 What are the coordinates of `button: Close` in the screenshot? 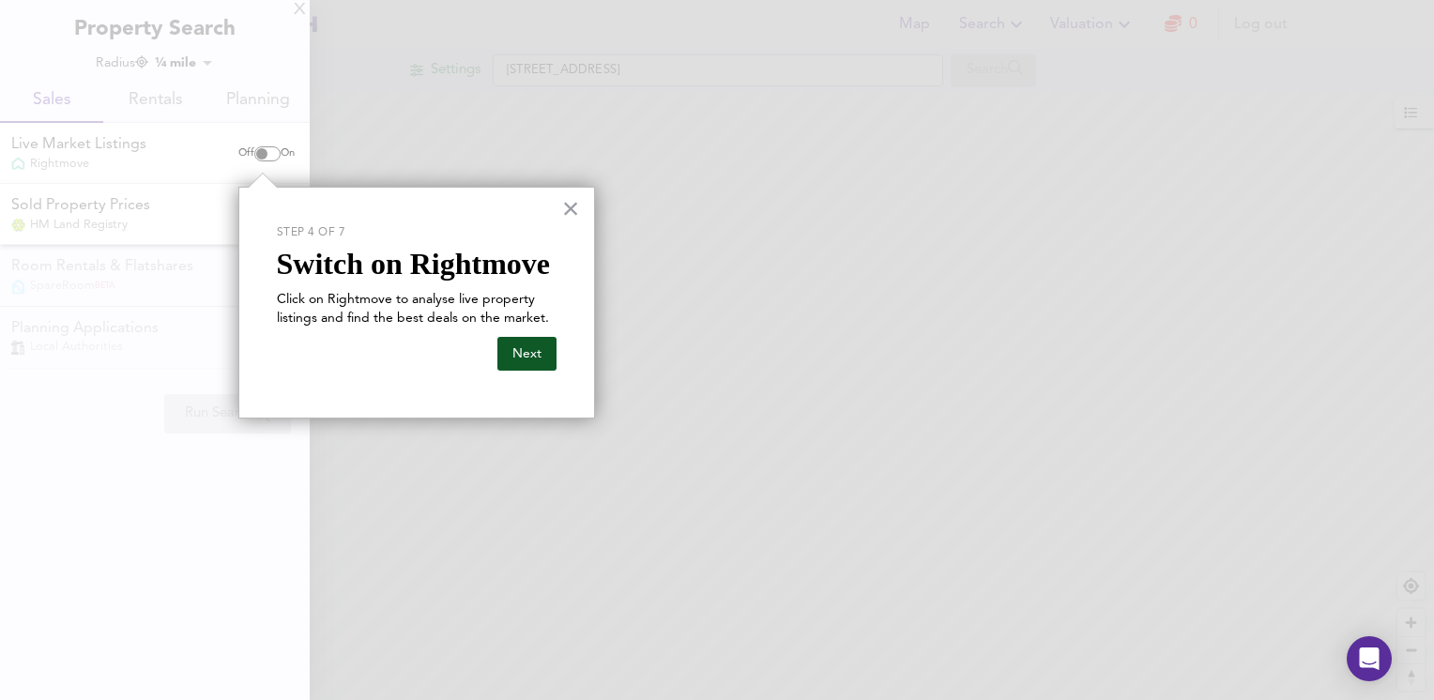 It's located at (571, 208).